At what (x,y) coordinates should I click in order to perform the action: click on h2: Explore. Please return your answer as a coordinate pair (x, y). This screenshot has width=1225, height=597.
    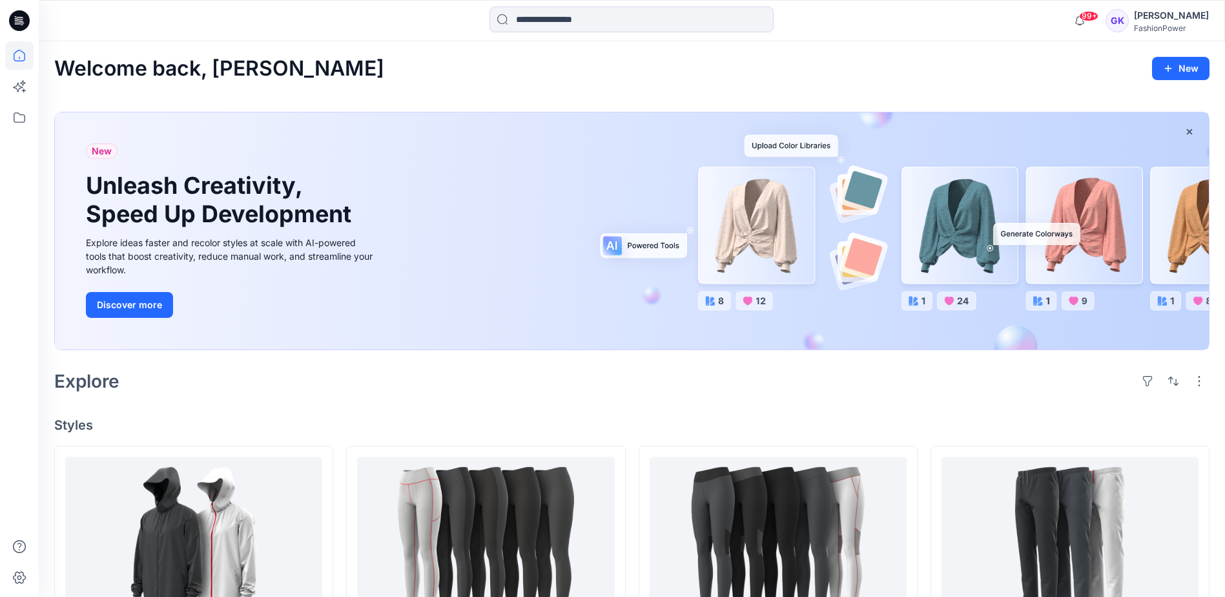
    Looking at the image, I should click on (87, 381).